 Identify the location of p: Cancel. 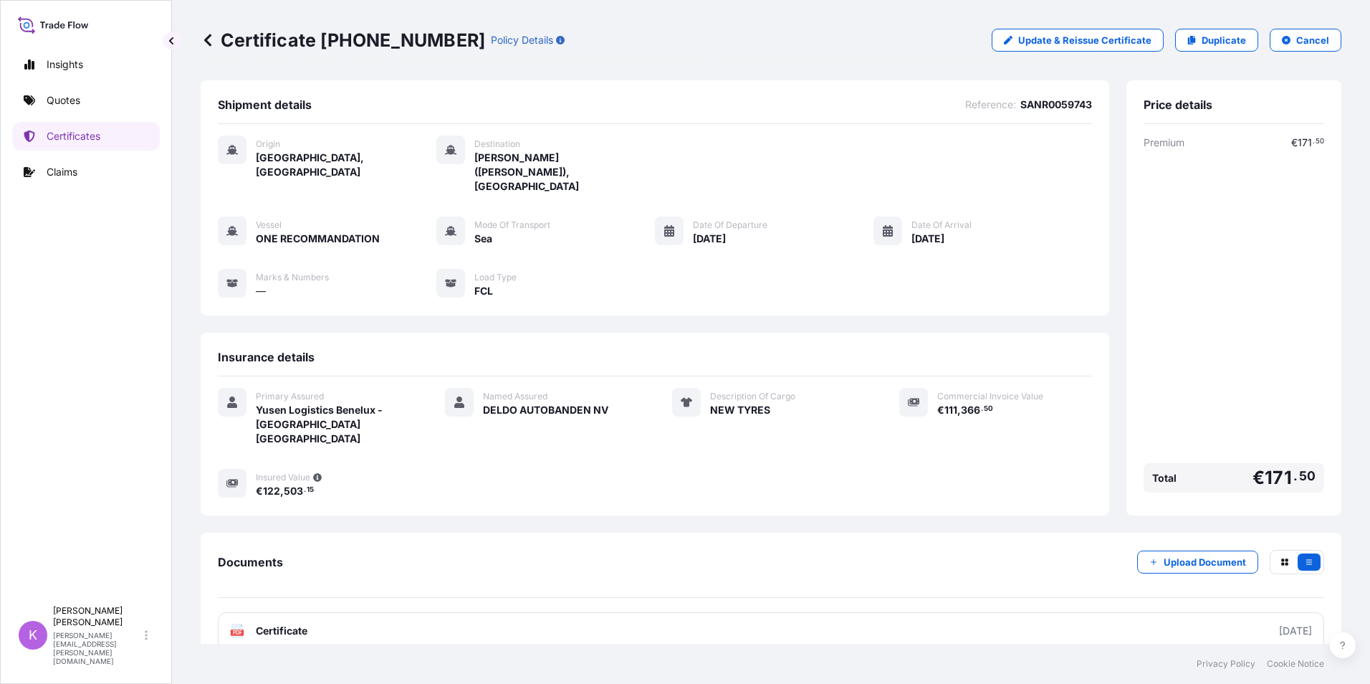
(1313, 40).